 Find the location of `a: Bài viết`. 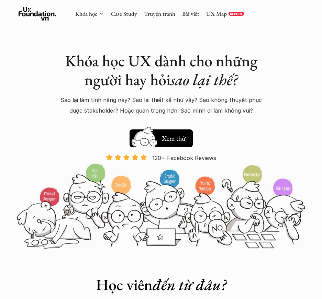

a: Bài viết is located at coordinates (191, 14).